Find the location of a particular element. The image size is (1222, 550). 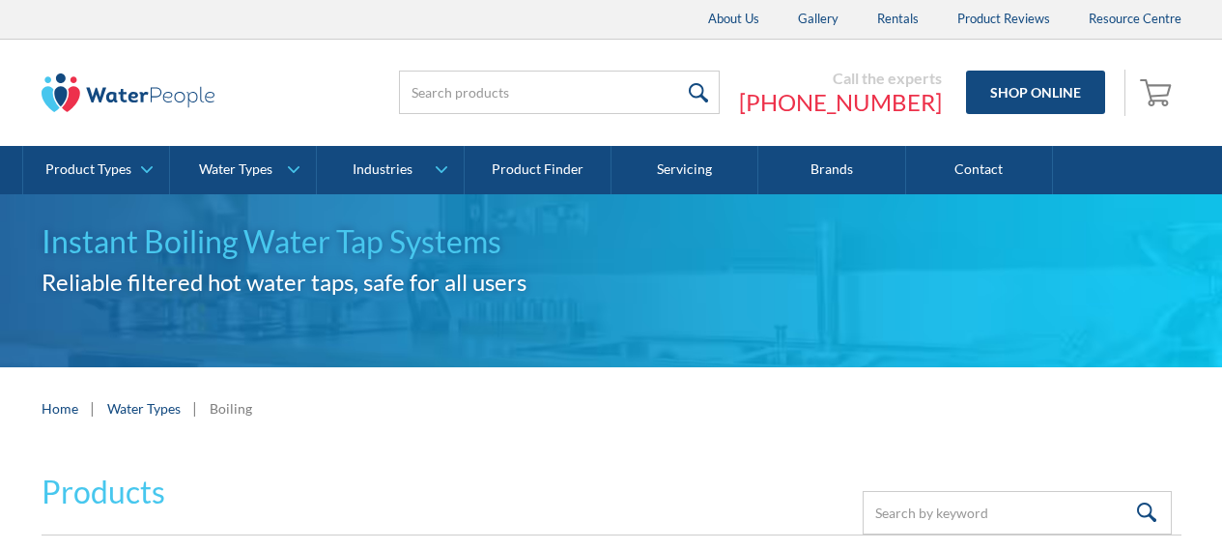

a: Contact is located at coordinates (979, 170).